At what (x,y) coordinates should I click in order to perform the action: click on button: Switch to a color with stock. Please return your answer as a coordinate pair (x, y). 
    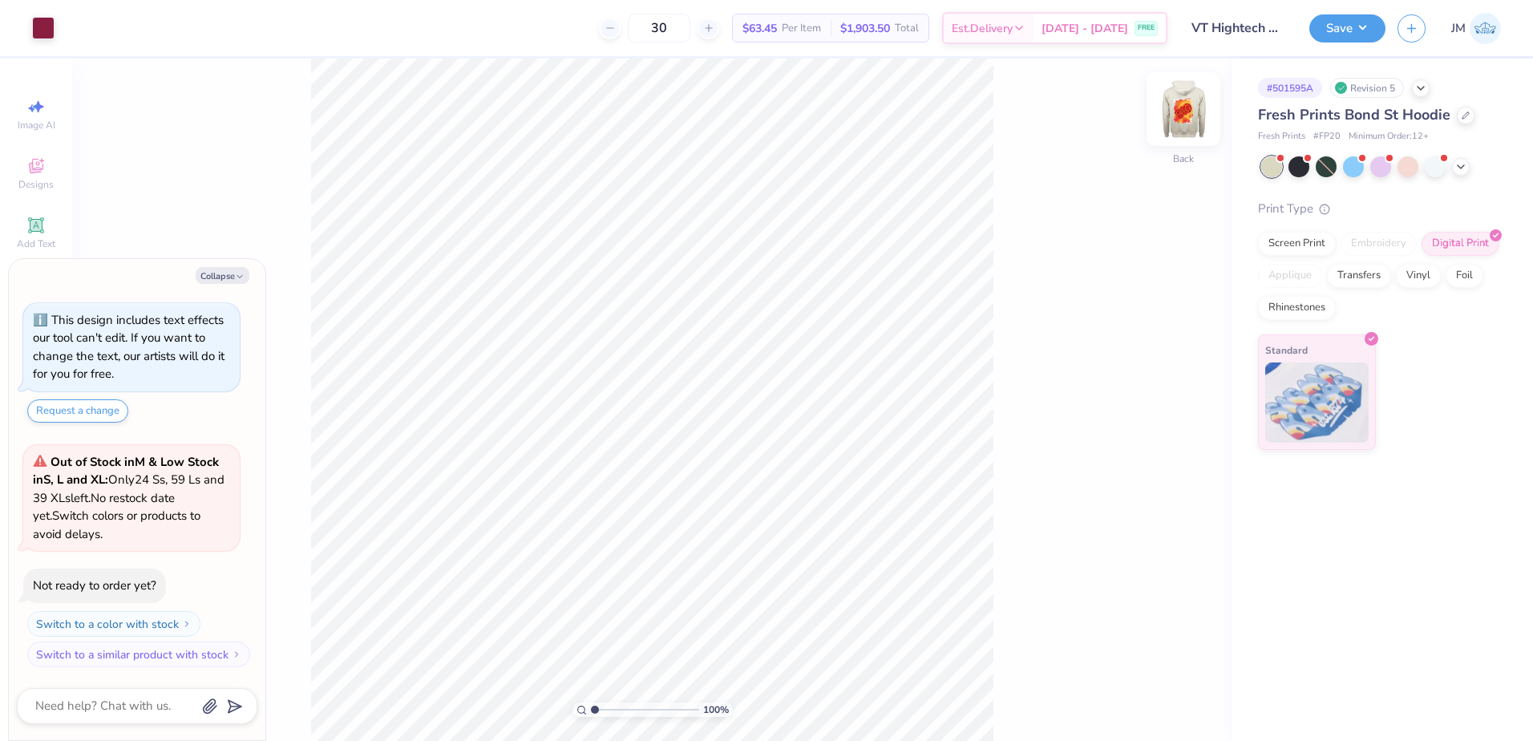
    Looking at the image, I should click on (114, 624).